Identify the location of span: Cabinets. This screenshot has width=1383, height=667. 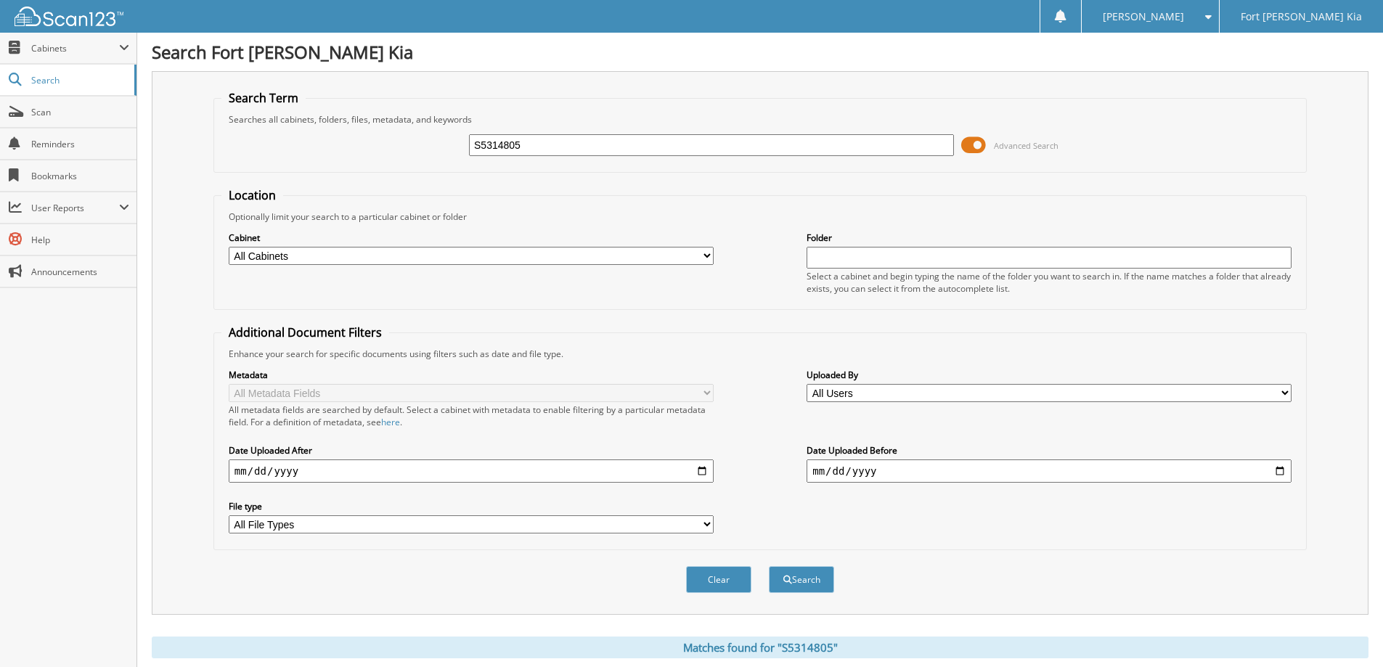
(75, 48).